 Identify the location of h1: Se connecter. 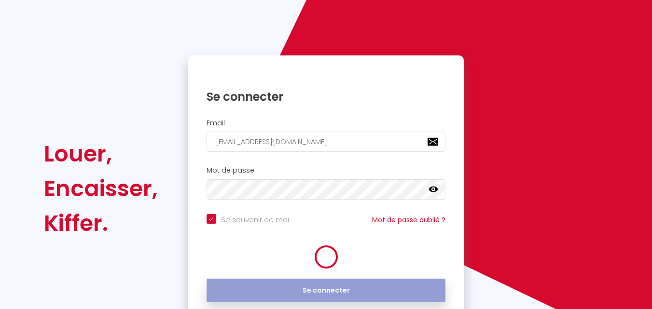
(326, 96).